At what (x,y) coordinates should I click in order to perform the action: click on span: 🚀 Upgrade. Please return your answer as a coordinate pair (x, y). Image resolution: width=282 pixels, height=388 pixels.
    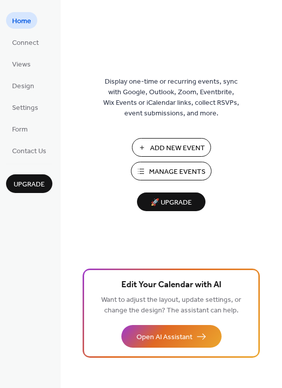
    Looking at the image, I should click on (171, 202).